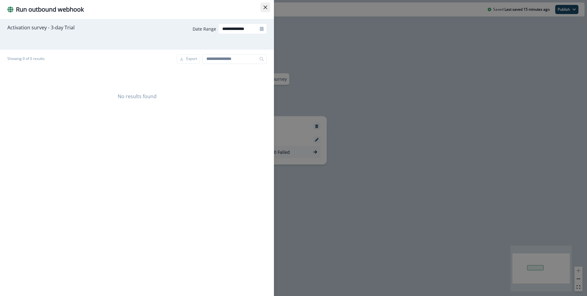  I want to click on p: Date Range, so click(204, 29).